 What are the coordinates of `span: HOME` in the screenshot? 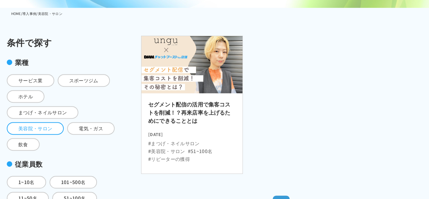 It's located at (16, 13).